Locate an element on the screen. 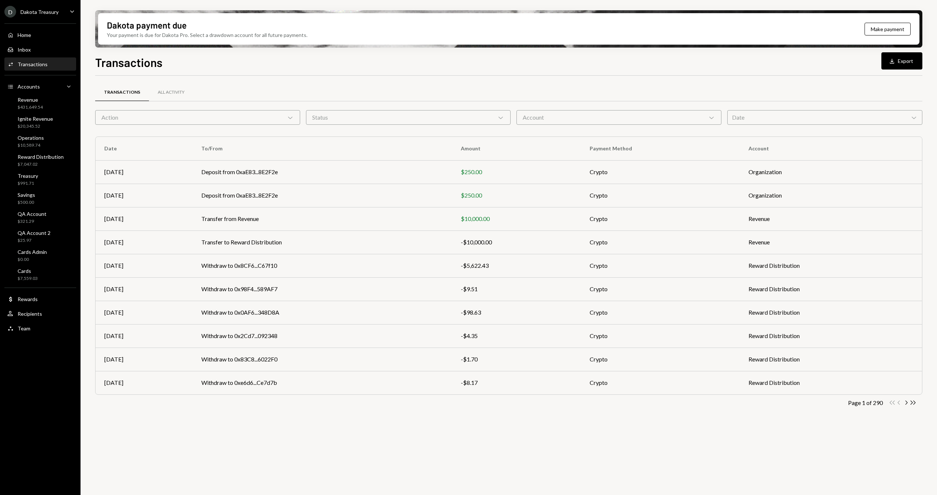 This screenshot has width=937, height=495. a: QA Account 2$25.97 is located at coordinates (40, 237).